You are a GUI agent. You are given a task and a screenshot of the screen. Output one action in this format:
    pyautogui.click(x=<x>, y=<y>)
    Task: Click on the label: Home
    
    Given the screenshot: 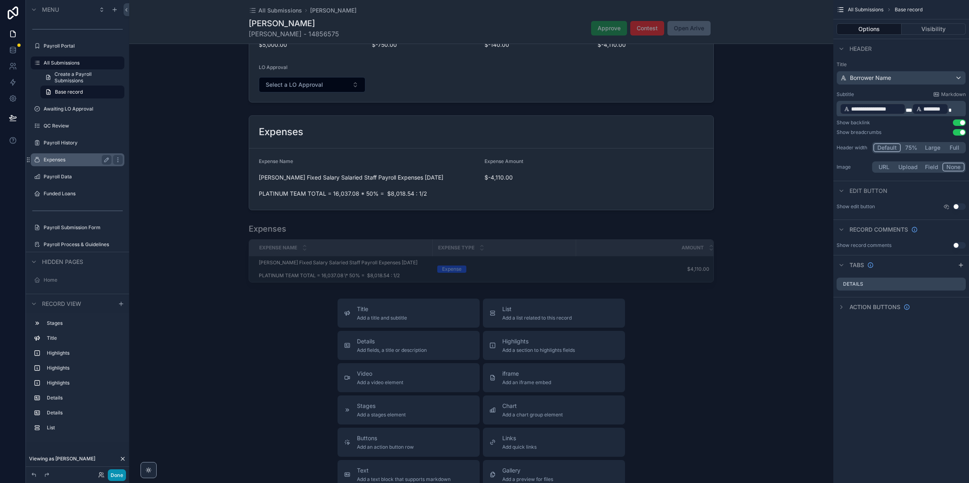 What is the action you would take?
    pyautogui.click(x=83, y=280)
    